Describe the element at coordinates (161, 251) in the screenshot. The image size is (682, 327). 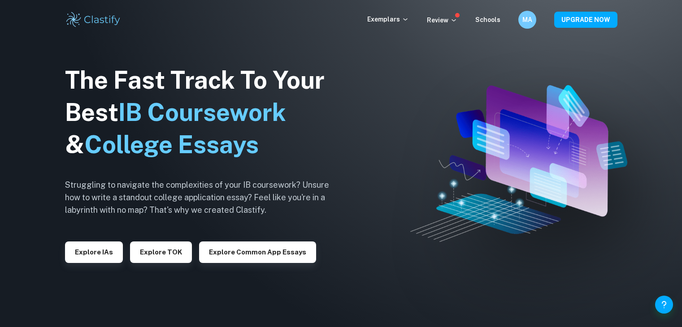
I see `a: Explore TOK` at that location.